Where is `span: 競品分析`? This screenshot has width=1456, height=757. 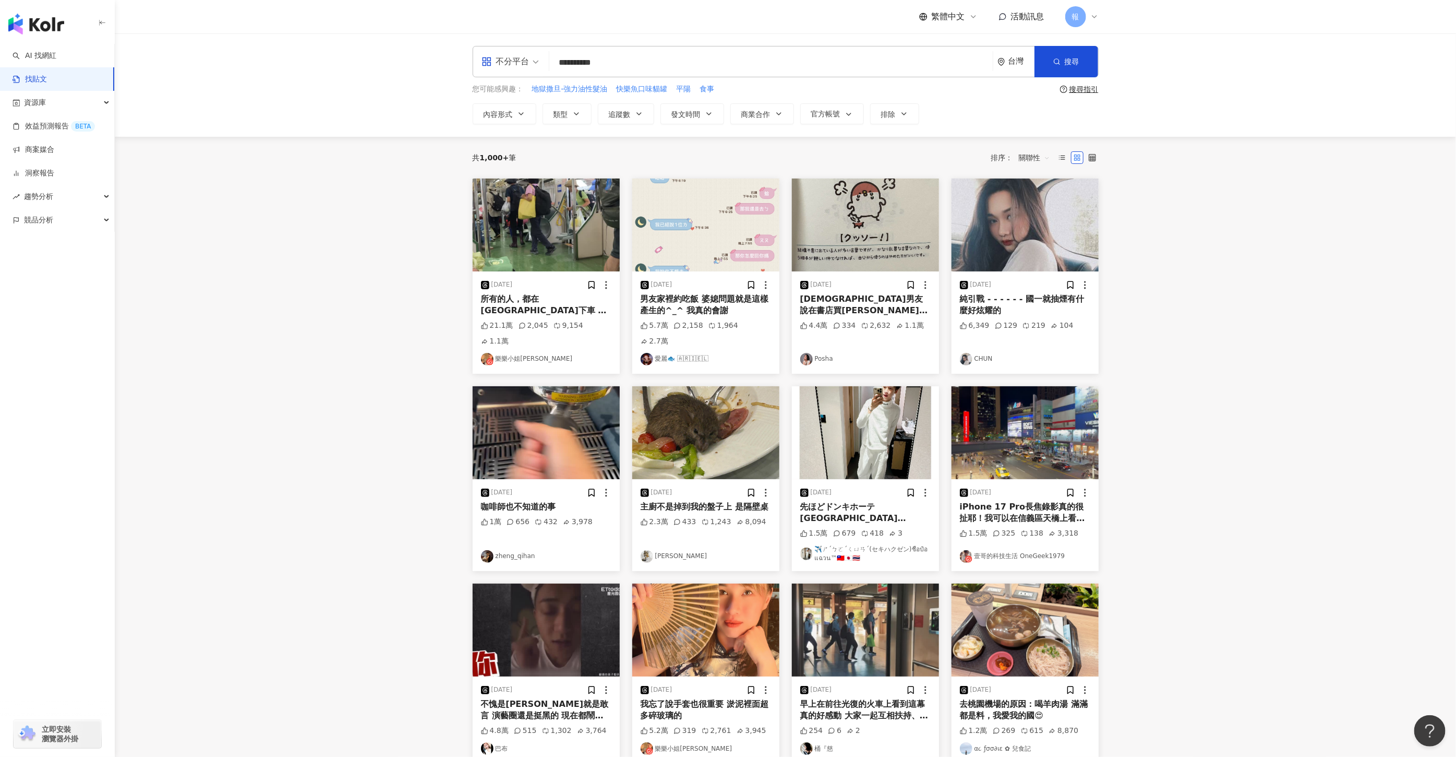 span: 競品分析 is located at coordinates (39, 220).